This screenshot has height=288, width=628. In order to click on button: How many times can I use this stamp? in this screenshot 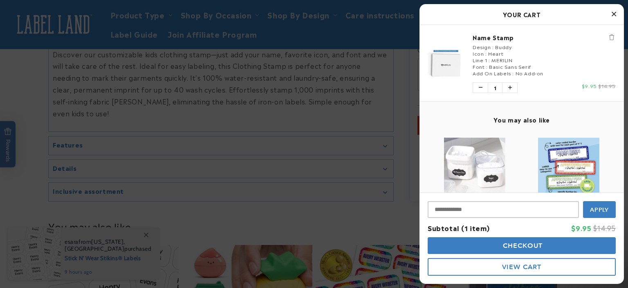, I will do `click(61, 54)`.